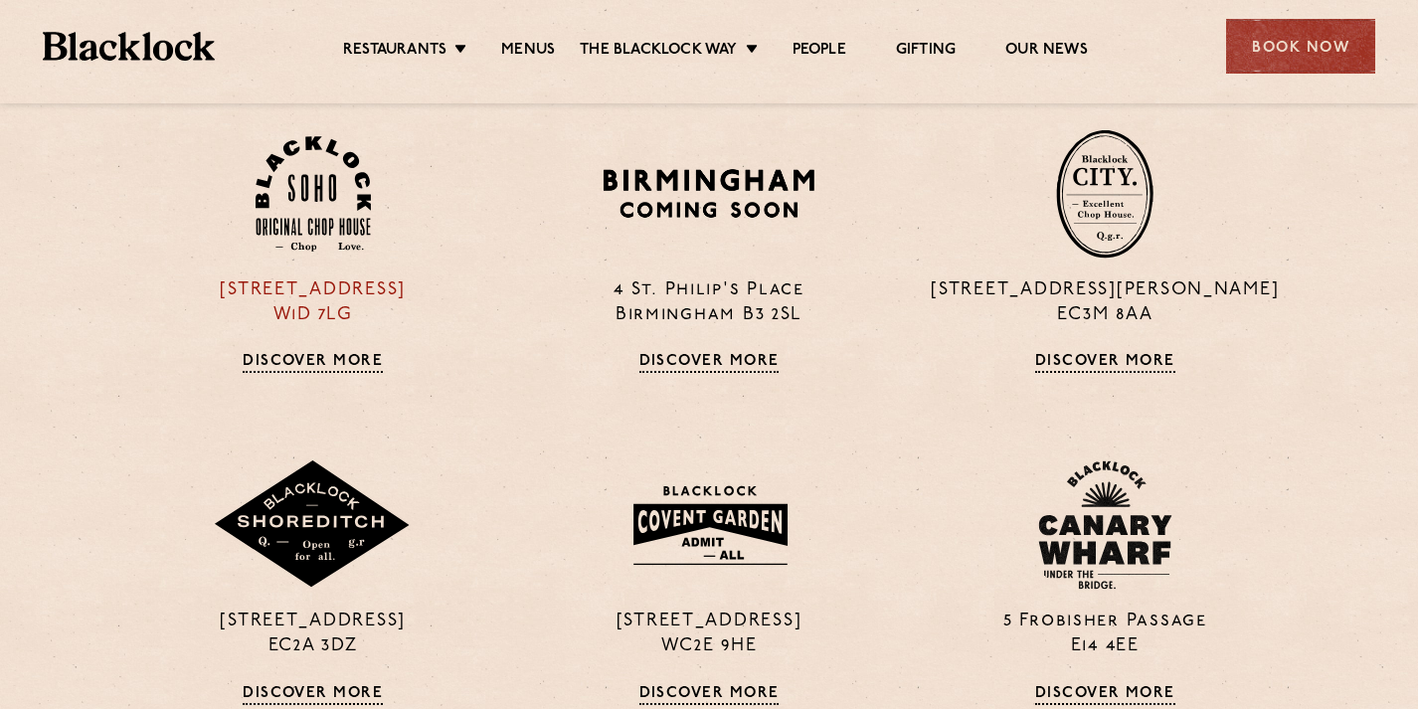  Describe the element at coordinates (1105, 194) in the screenshot. I see `img: City-stamp-default.svg` at that location.